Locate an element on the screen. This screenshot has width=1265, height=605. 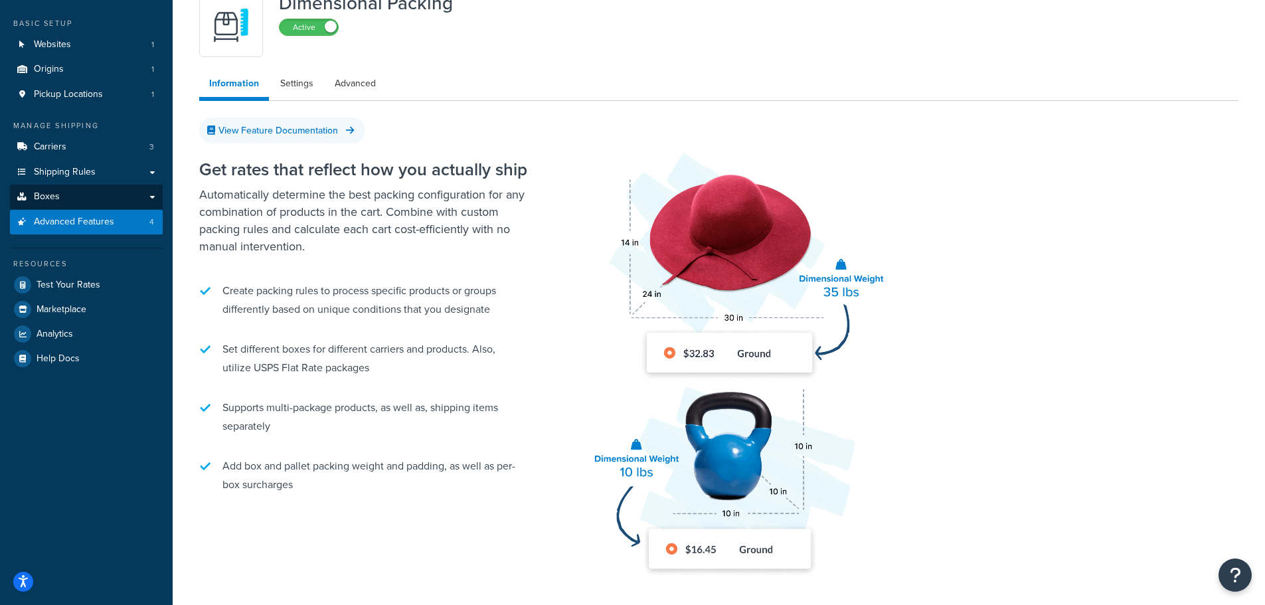
span: Websites is located at coordinates (52, 45).